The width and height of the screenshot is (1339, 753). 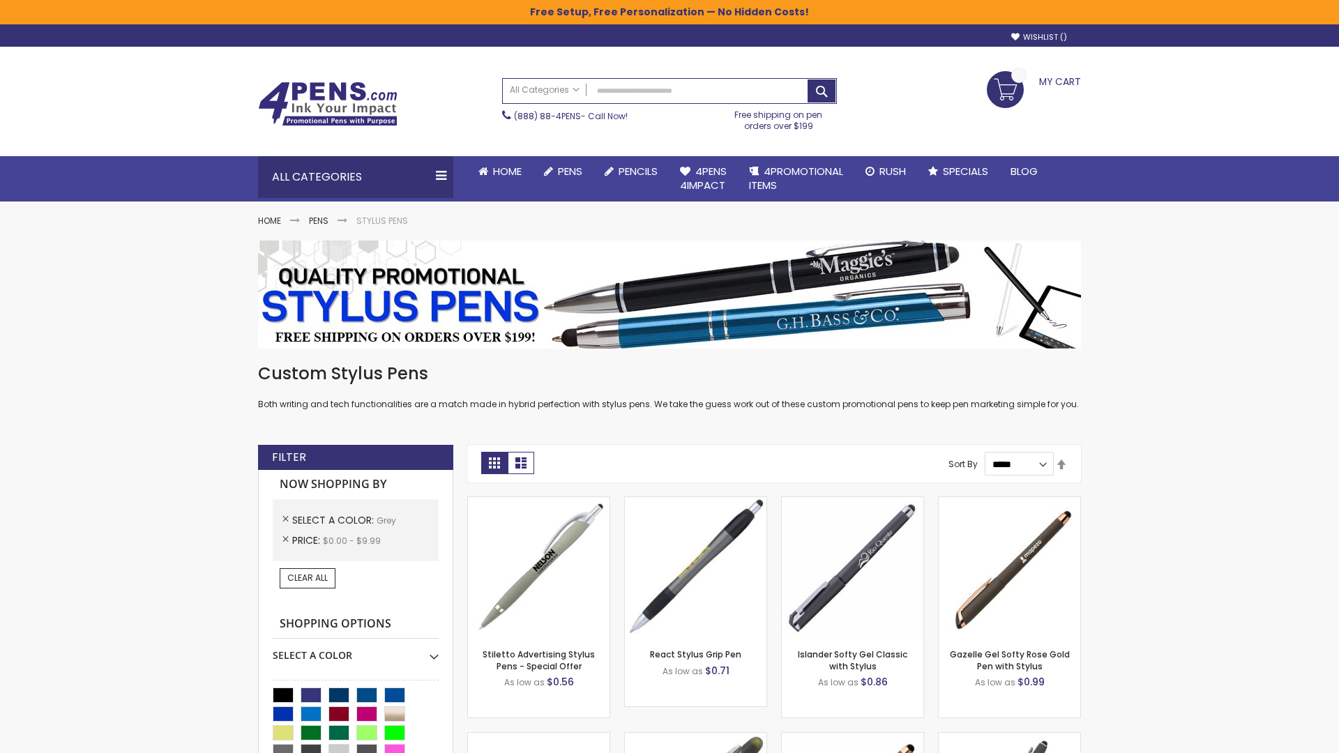 I want to click on a: 4PROMOTIONALITEMS, so click(x=796, y=179).